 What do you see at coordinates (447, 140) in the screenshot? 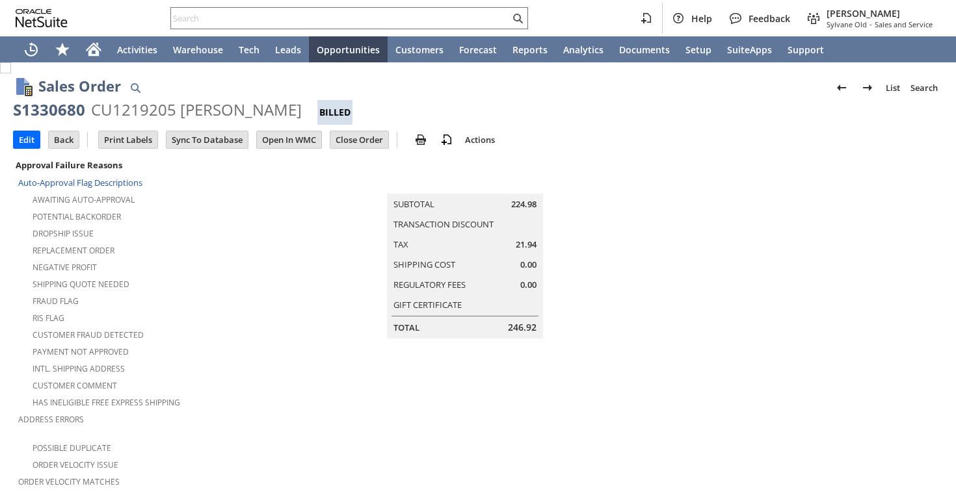
I see `img: add-record.svg` at bounding box center [447, 140].